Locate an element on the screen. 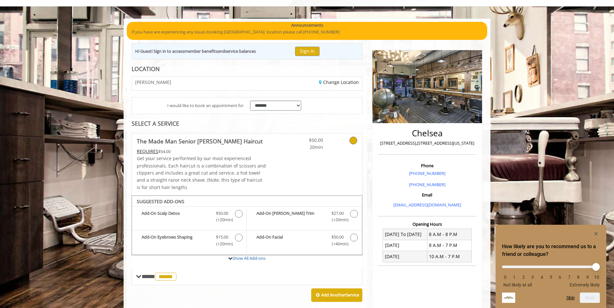  span: I would like to book an appointment for is located at coordinates (205, 105).